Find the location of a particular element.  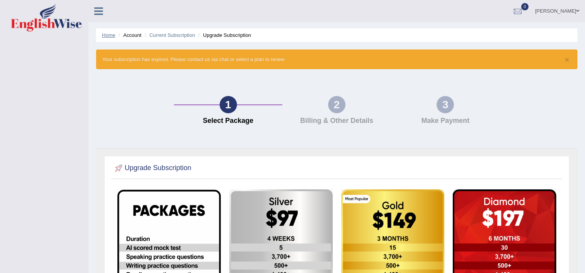

span: 0 is located at coordinates (525, 7).